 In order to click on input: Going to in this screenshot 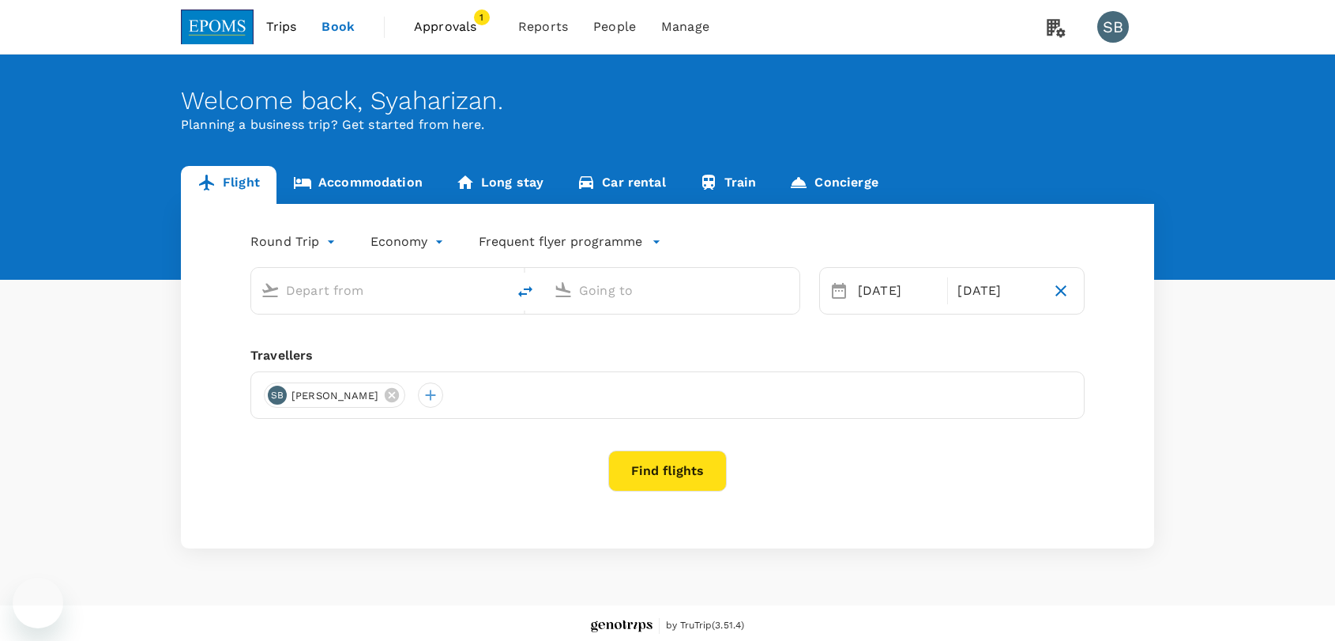, I will do `click(672, 290)`.